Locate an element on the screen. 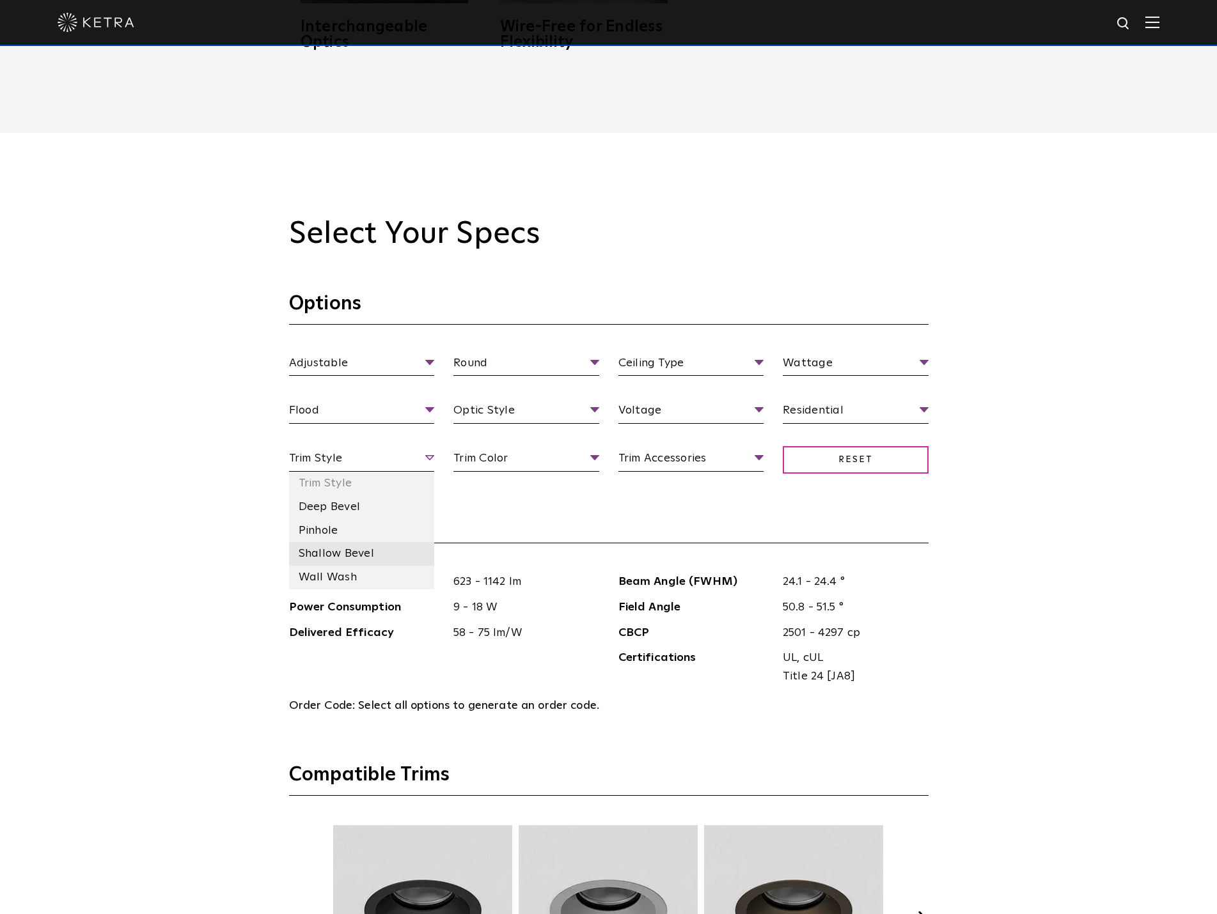 Image resolution: width=1217 pixels, height=914 pixels. span: Order Code: is located at coordinates (322, 706).